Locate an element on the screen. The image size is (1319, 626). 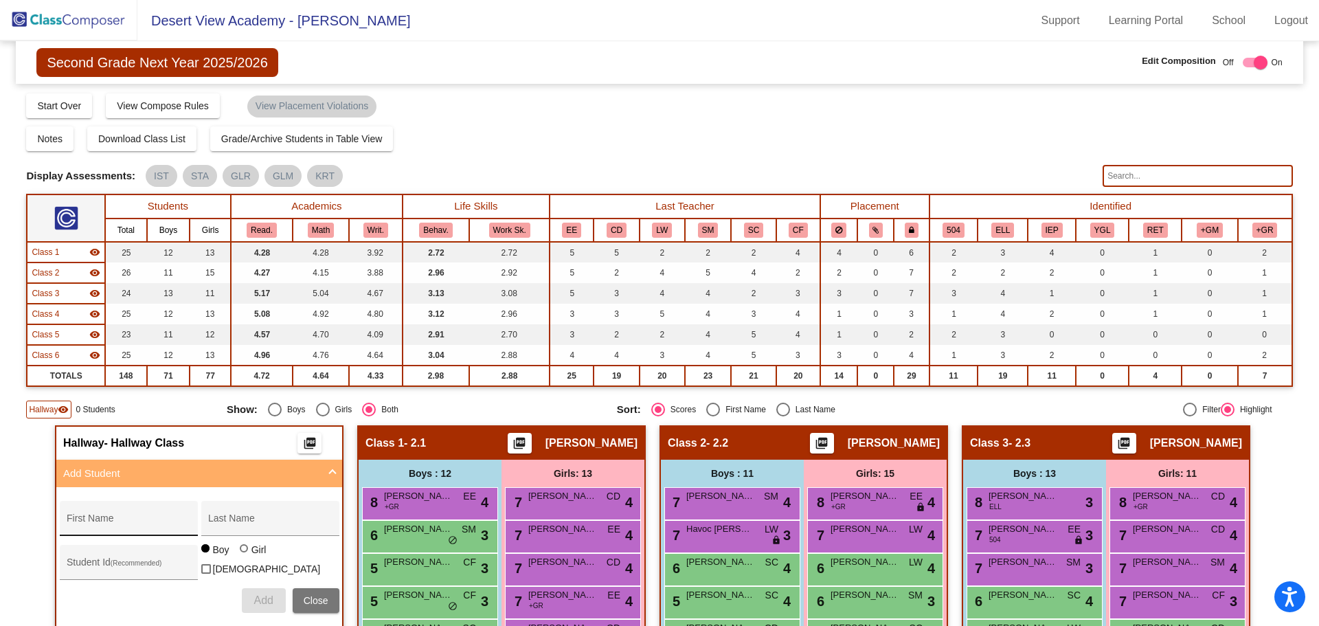
td: 5.08 is located at coordinates (262, 314).